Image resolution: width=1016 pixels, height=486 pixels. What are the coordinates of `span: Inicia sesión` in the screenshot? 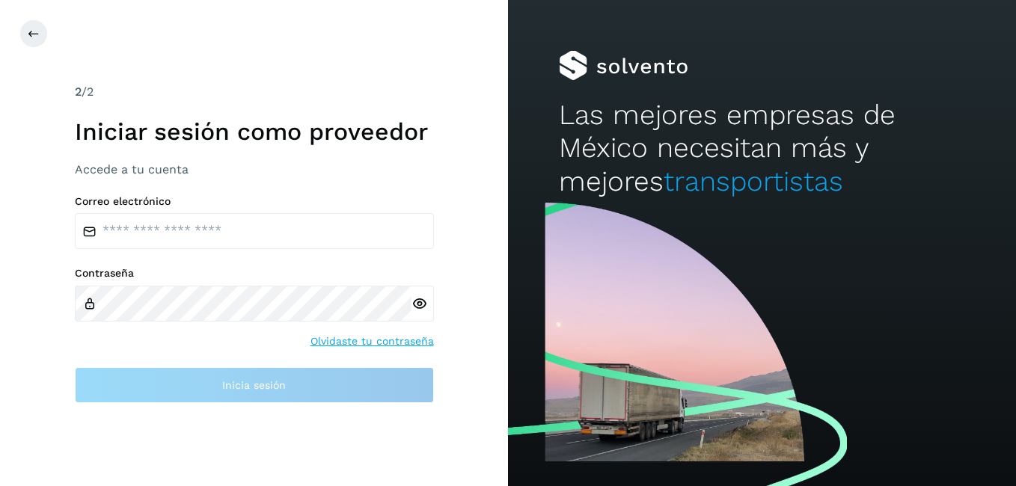 It's located at (254, 385).